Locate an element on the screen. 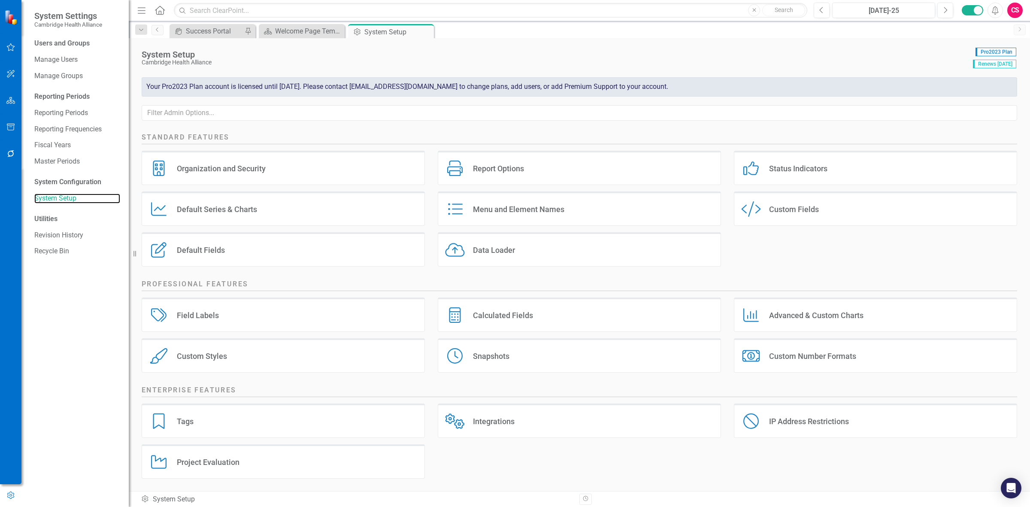 This screenshot has width=1030, height=507. a: Success Portal is located at coordinates (207, 31).